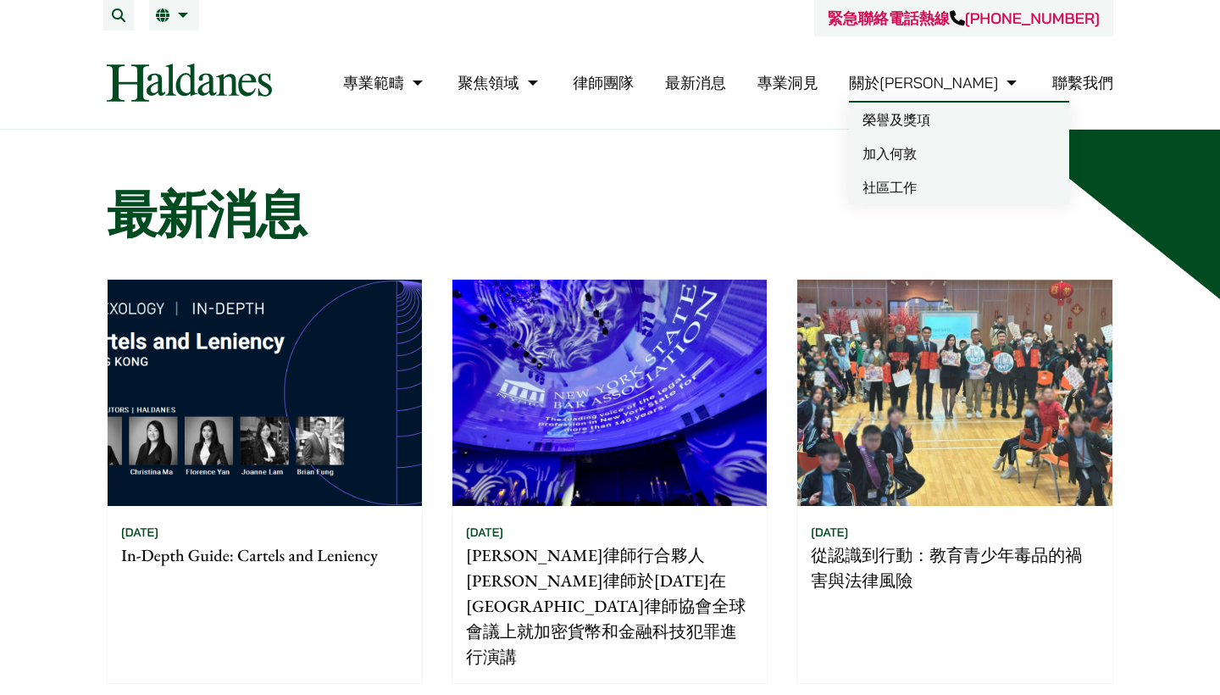 The image size is (1220, 695). I want to click on a: 最新消息, so click(695, 82).